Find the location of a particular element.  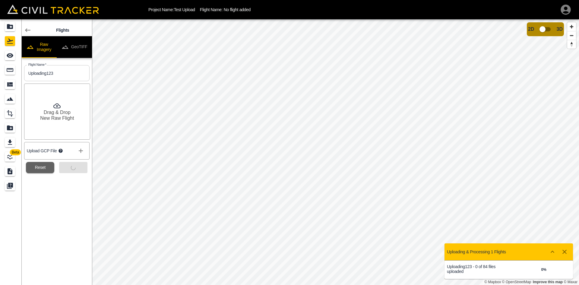

p: Uploading & Processing 1 Flights is located at coordinates (476, 252).